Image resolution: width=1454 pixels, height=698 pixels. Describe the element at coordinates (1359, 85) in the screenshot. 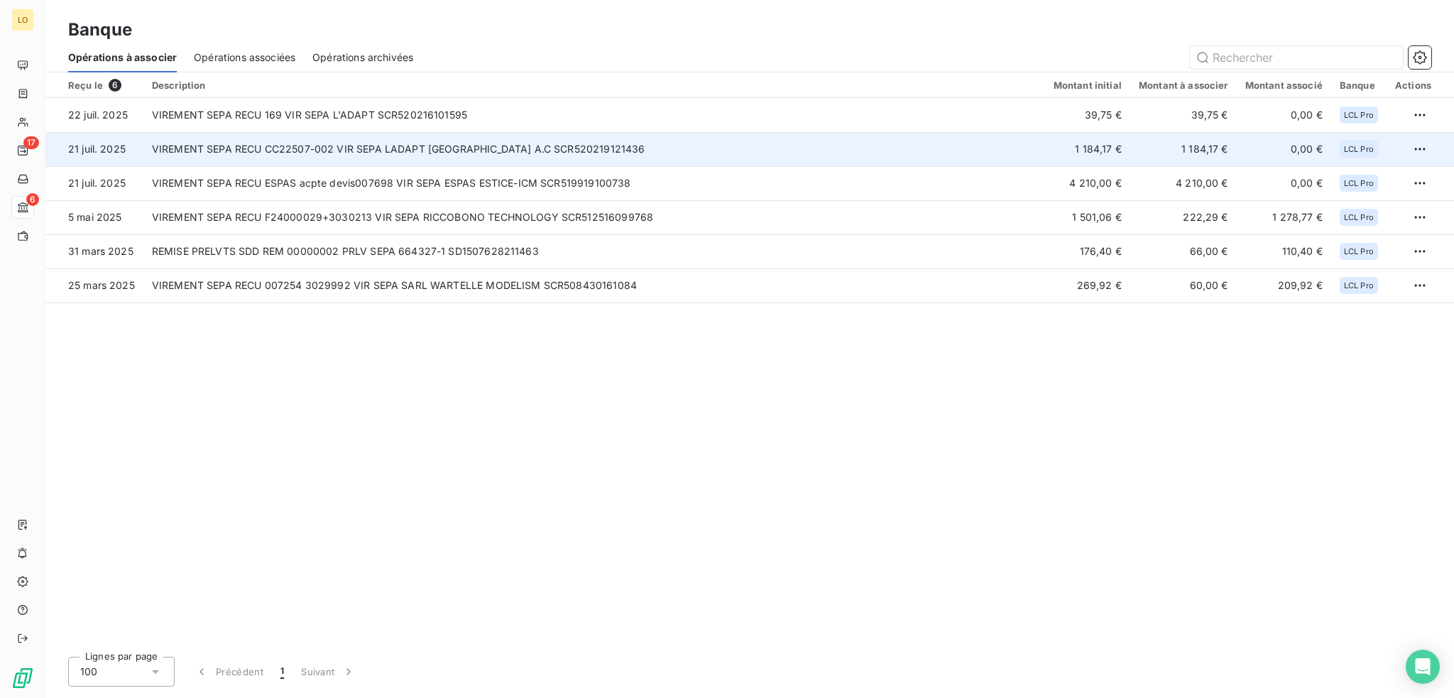

I see `div: Banque` at that location.